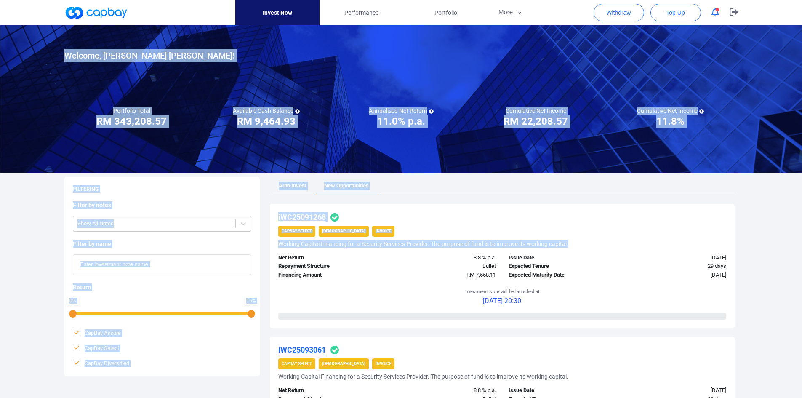 The width and height of the screenshot is (802, 398). Describe the element at coordinates (502, 292) in the screenshot. I see `p: Investment Note will be launched at` at that location.